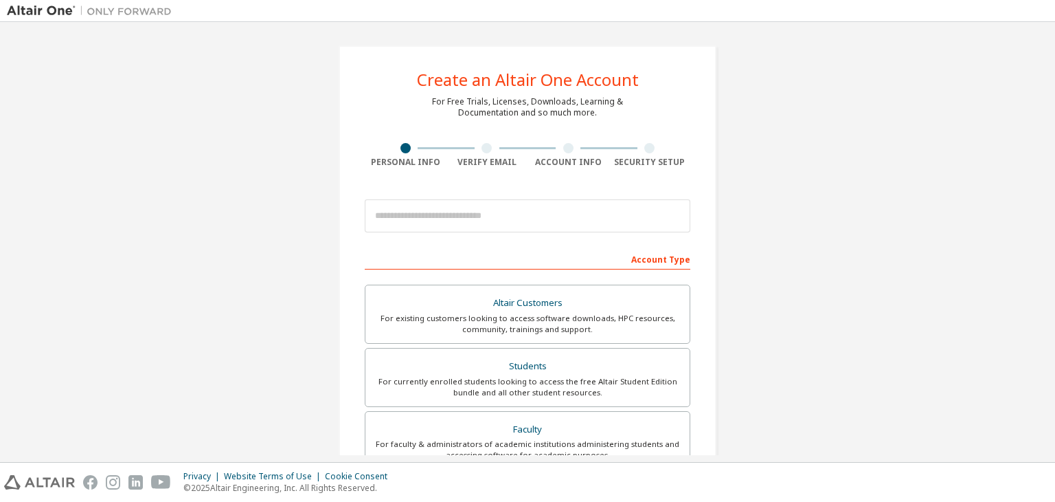 Image resolution: width=1055 pixels, height=502 pixels. I want to click on img: Altair One, so click(93, 11).